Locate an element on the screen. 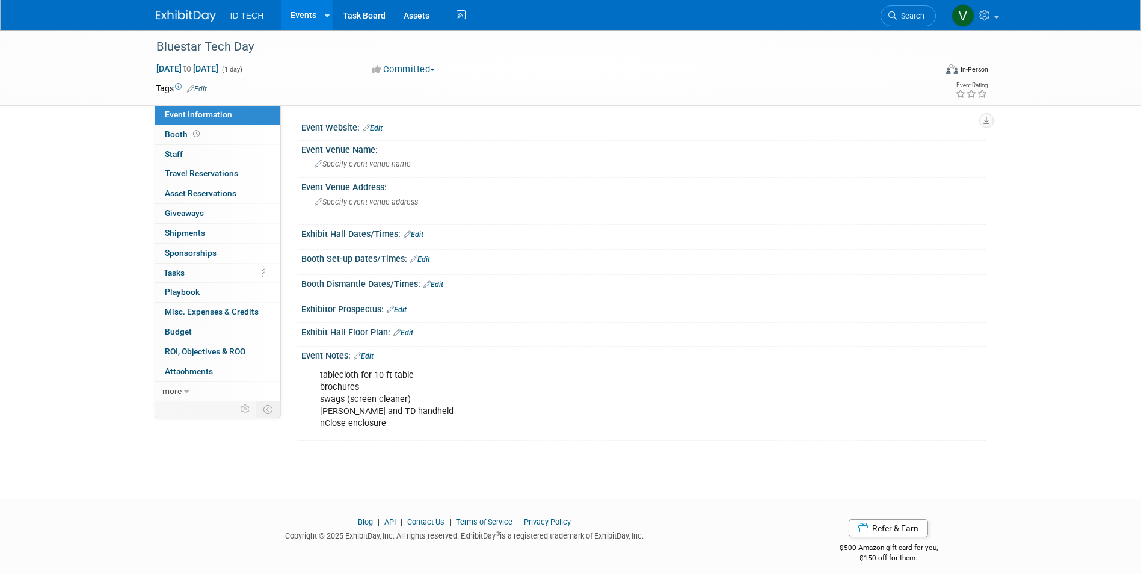 The image size is (1141, 574). a: Playbook is located at coordinates (218, 292).